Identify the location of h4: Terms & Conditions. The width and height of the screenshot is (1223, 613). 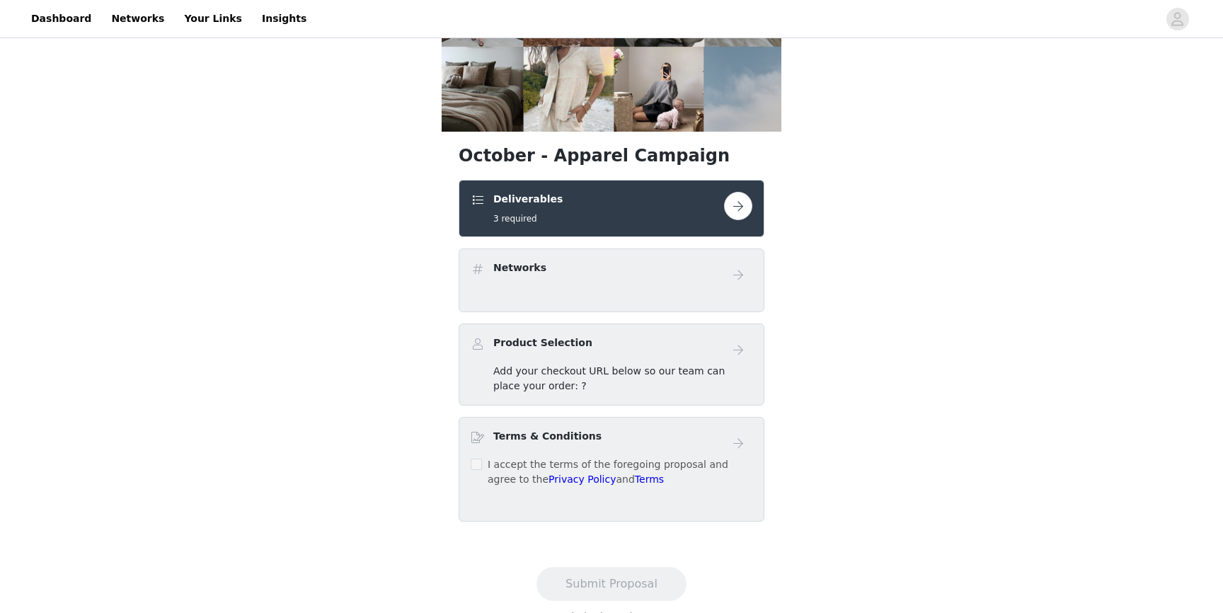
(547, 436).